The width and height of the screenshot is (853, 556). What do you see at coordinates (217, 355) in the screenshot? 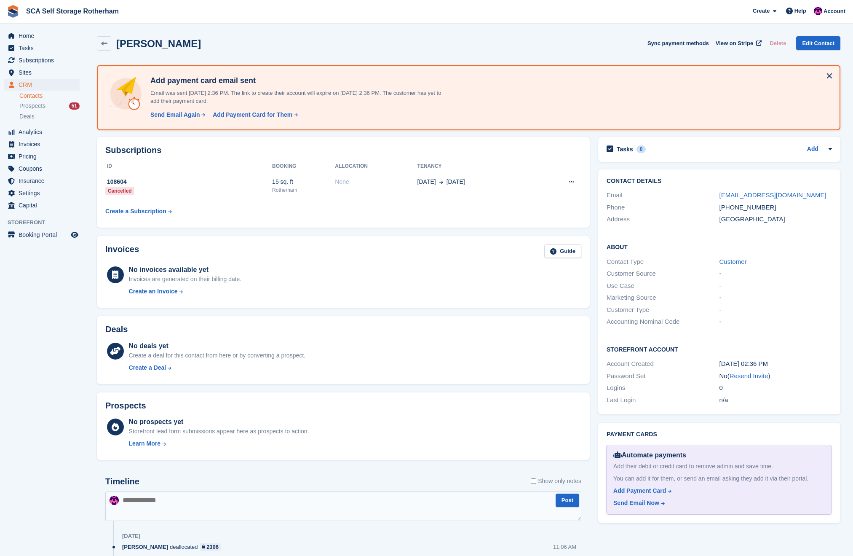
I see `div: Create a deal for this contact from here or by converting a prospect.` at bounding box center [217, 355].